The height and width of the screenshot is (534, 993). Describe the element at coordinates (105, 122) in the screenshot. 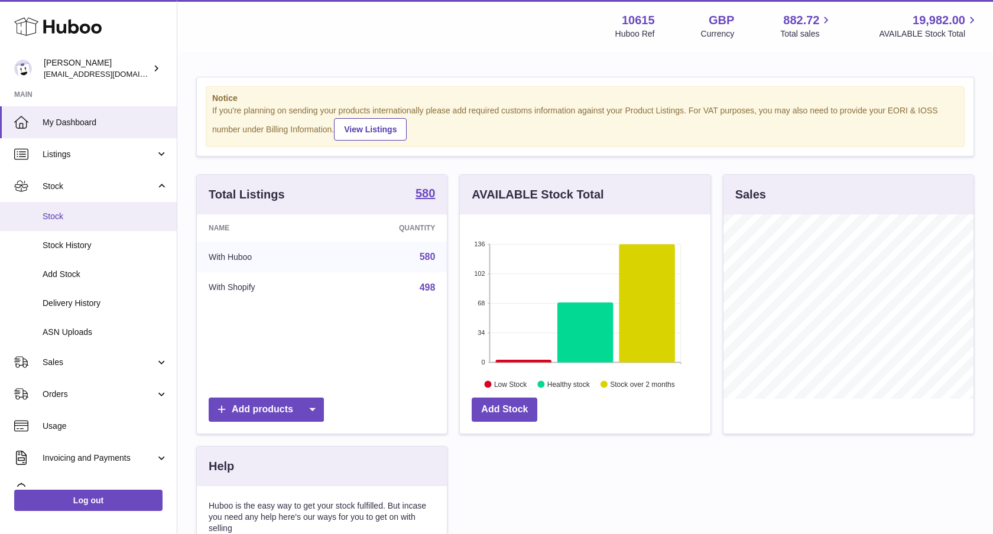

I see `span: My Dashboard` at that location.